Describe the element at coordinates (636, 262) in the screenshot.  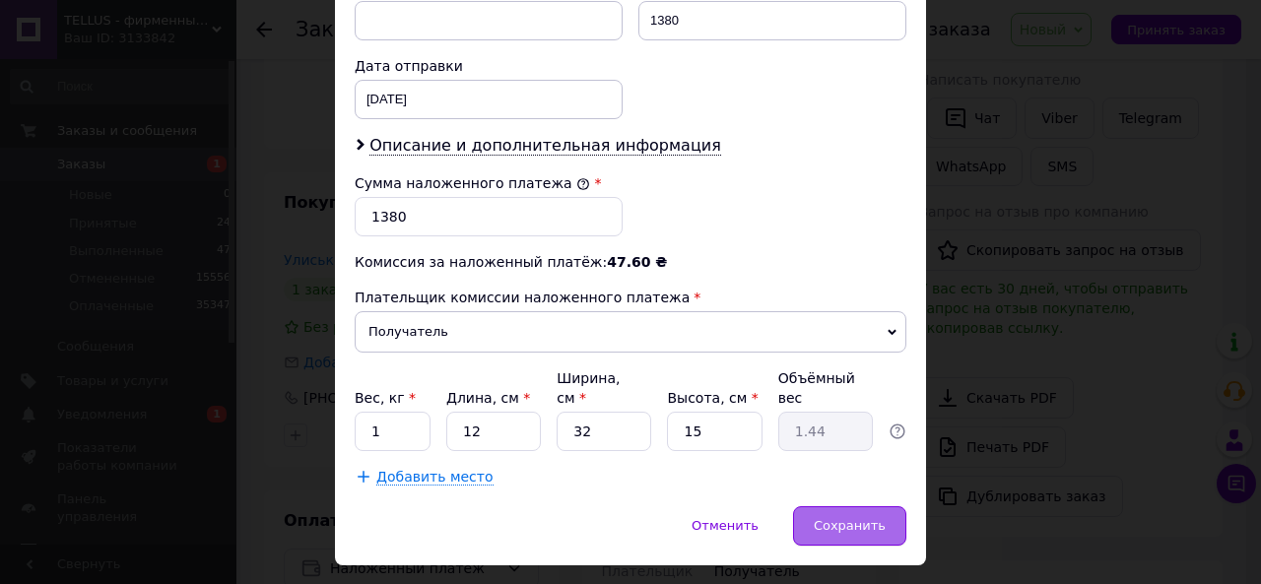
I see `span: 47.60 ₴` at that location.